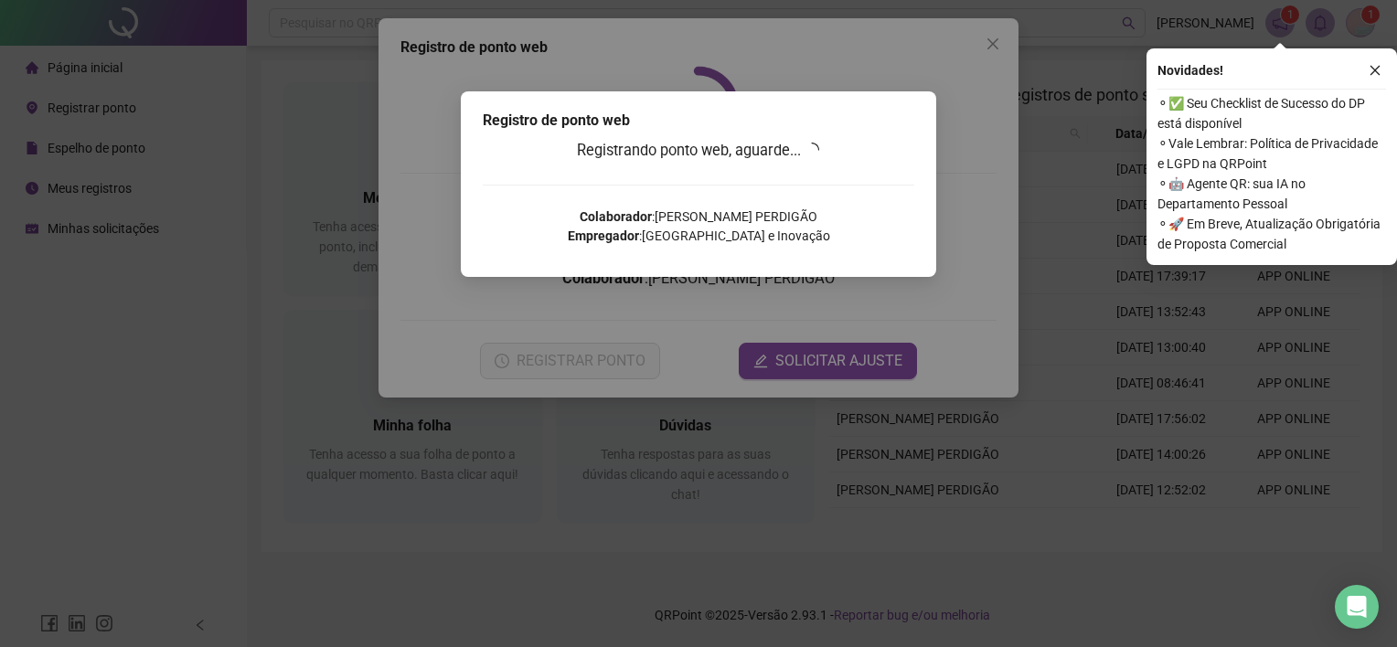 The width and height of the screenshot is (1397, 647). Describe the element at coordinates (813, 150) in the screenshot. I see `span: loading` at that location.